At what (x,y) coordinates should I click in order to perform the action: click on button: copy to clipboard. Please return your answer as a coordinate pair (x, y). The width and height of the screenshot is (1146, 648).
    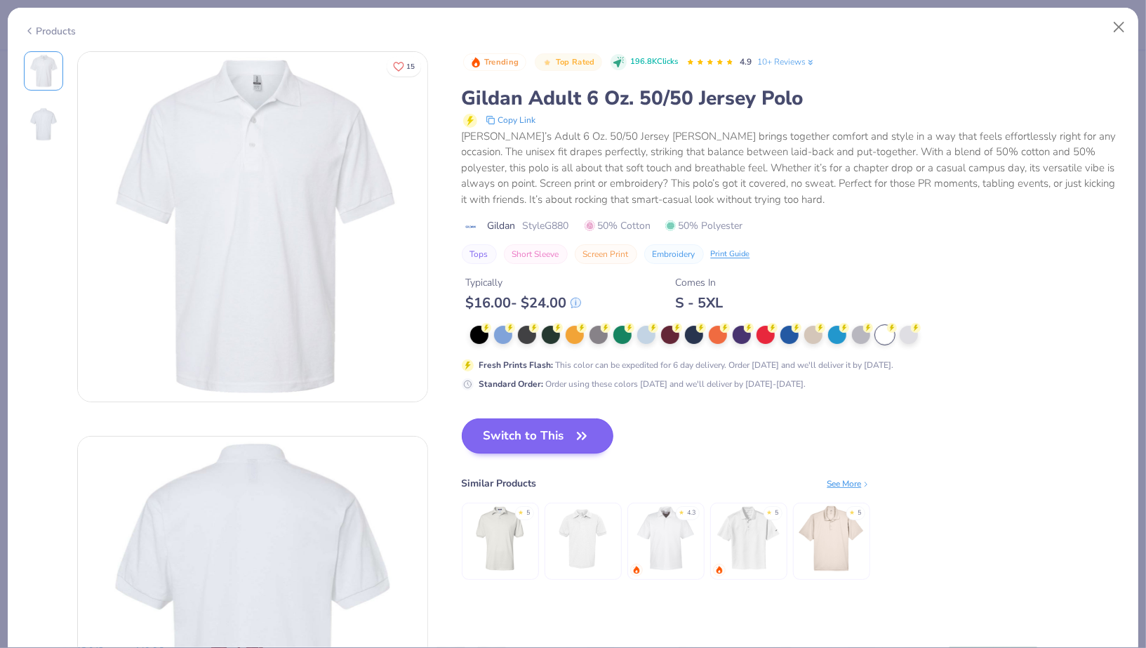
    Looking at the image, I should click on (511, 120).